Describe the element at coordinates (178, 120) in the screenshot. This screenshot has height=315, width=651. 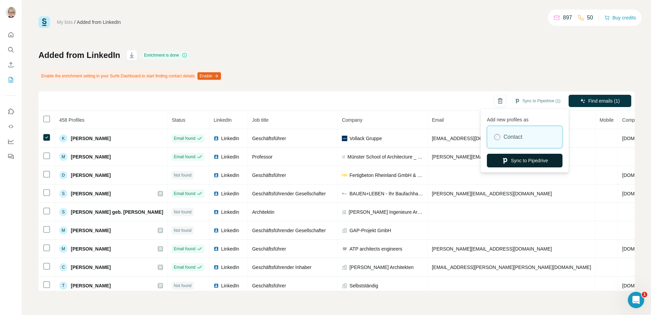
I see `span: Status` at that location.